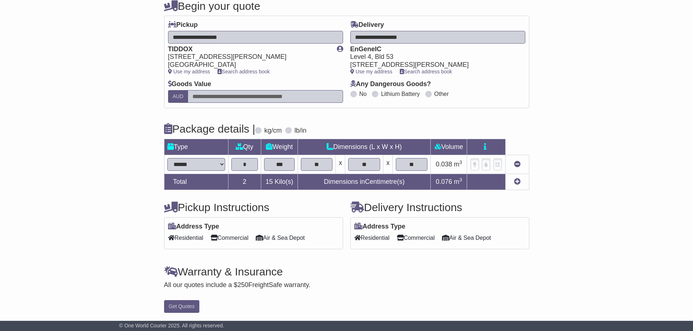 This screenshot has height=331, width=693. What do you see at coordinates (347, 272) in the screenshot?
I see `h4: Warranty & Insurance` at bounding box center [347, 272].